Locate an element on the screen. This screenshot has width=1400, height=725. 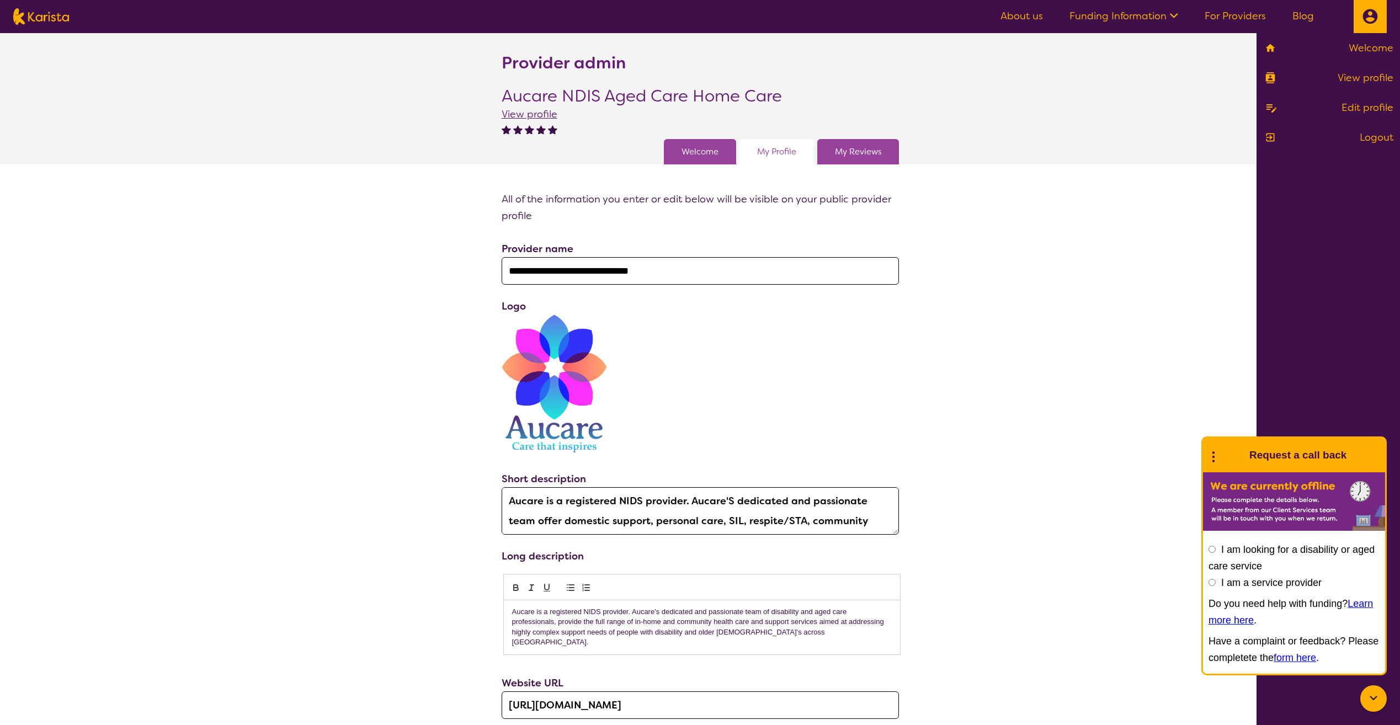
a: Funding Information is located at coordinates (1123, 16).